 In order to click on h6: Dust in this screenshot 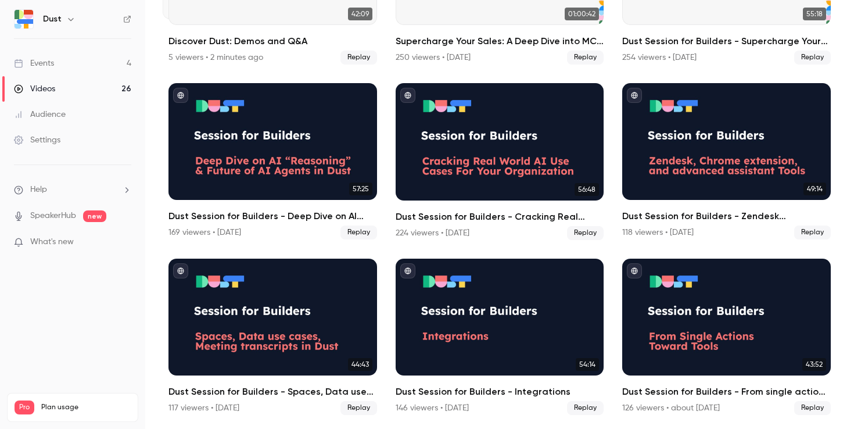, I will do `click(52, 19)`.